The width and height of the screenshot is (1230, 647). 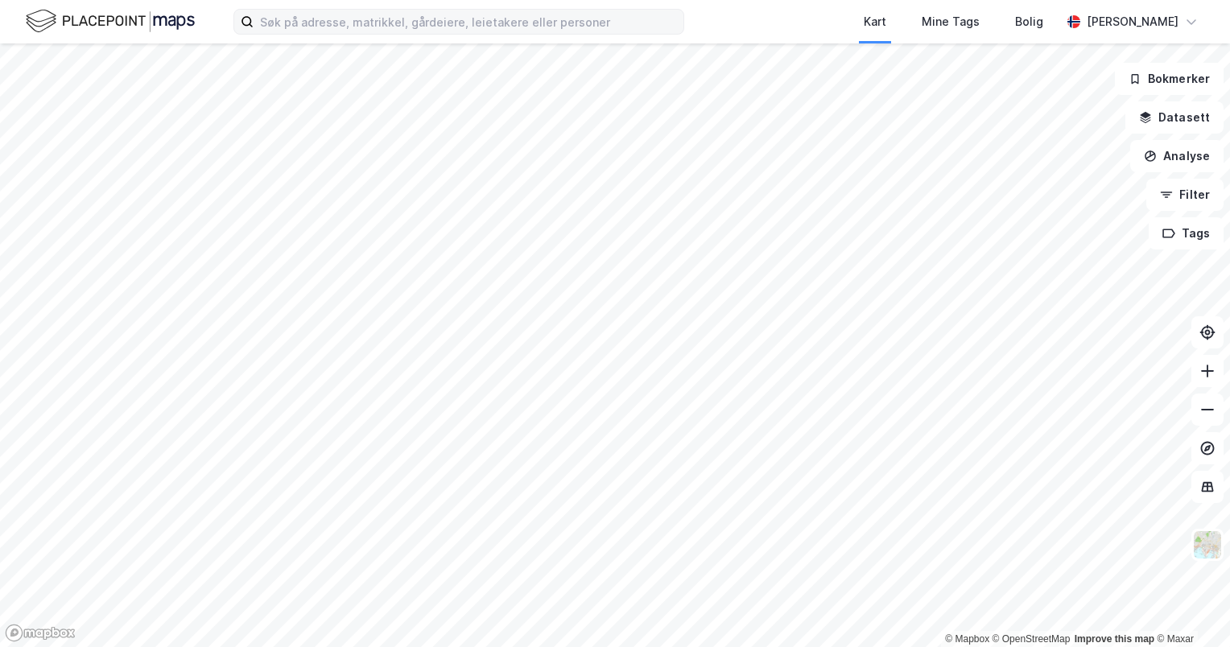 I want to click on button: Filter, so click(x=1185, y=195).